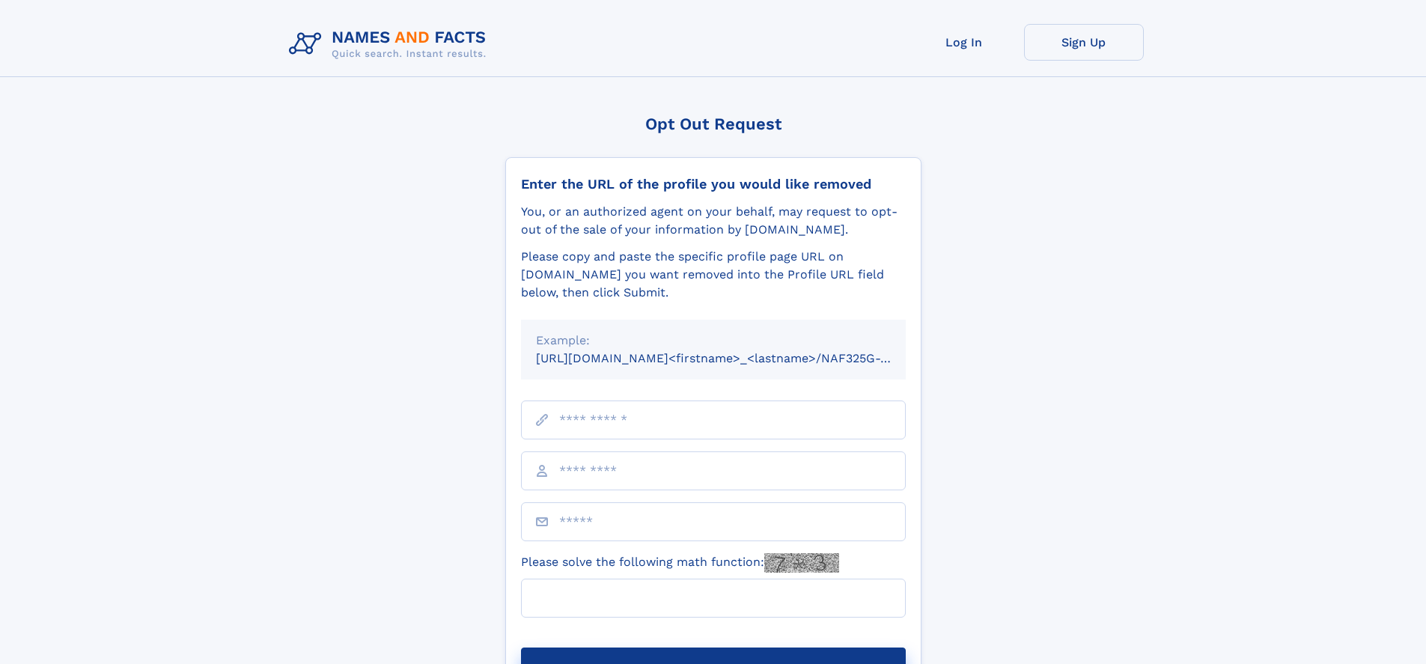  What do you see at coordinates (680, 563) in the screenshot?
I see `label: Please solve the following math function:` at bounding box center [680, 563].